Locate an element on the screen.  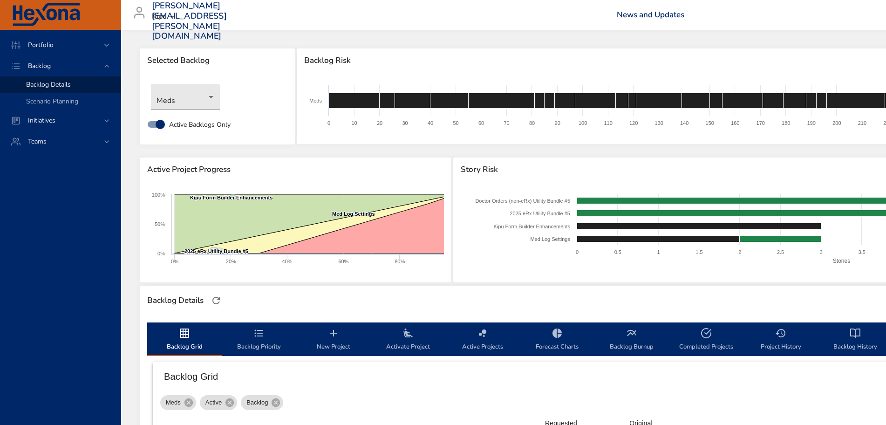
text: 190 is located at coordinates (811, 123).